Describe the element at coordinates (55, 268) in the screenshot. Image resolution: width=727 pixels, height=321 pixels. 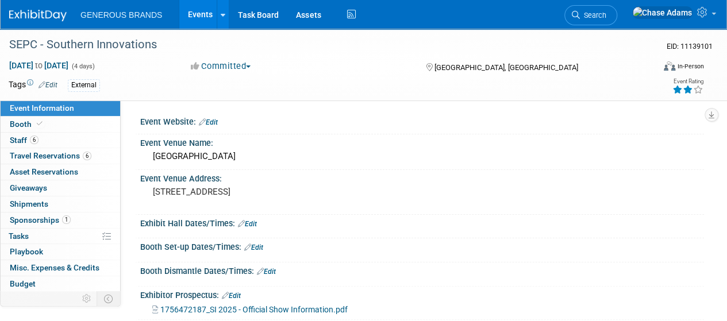
I see `span: Misc. Expenses & Credits` at that location.